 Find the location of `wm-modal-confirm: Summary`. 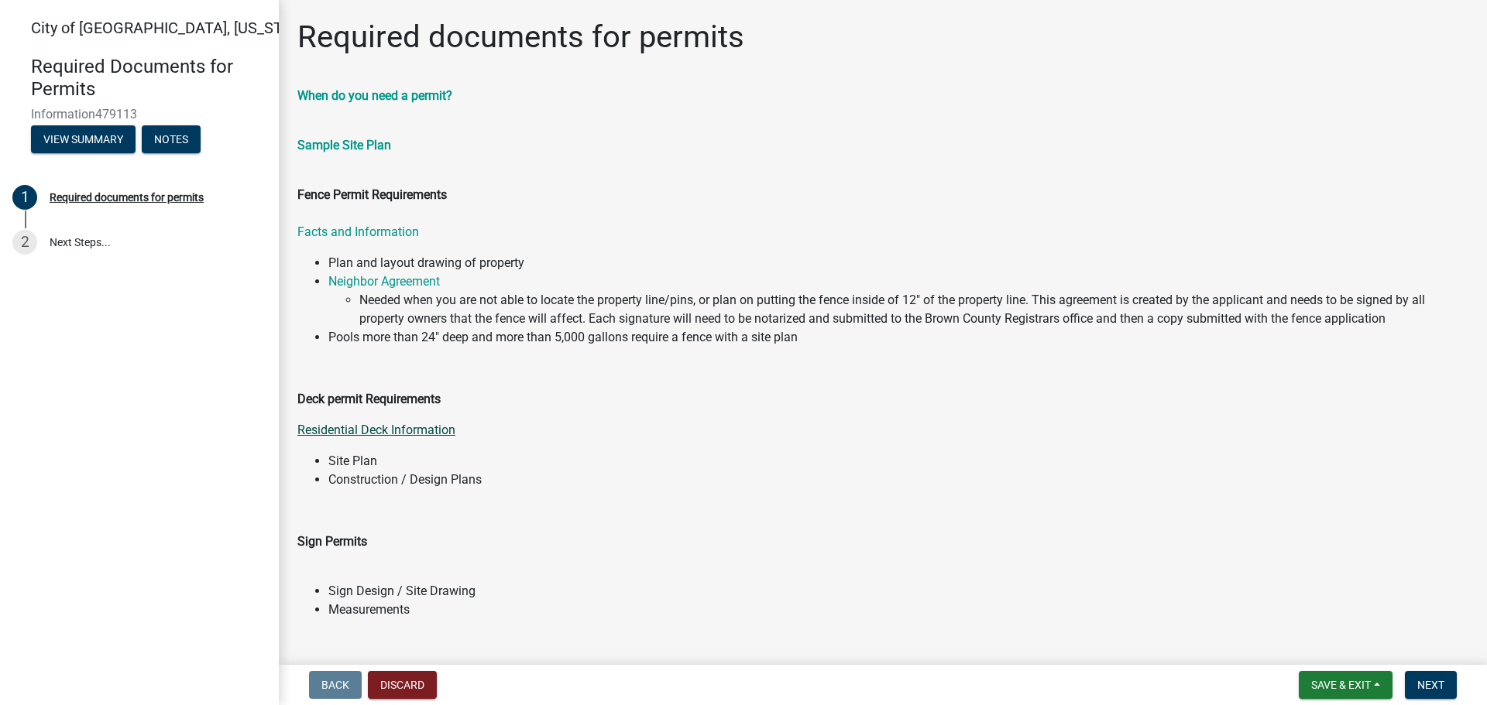

wm-modal-confirm: Summary is located at coordinates (83, 140).